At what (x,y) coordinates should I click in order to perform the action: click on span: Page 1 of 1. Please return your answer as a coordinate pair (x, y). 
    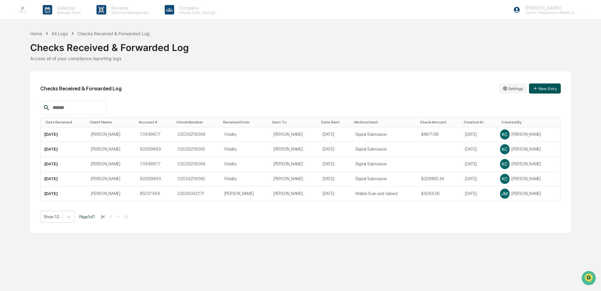
    Looking at the image, I should click on (87, 216).